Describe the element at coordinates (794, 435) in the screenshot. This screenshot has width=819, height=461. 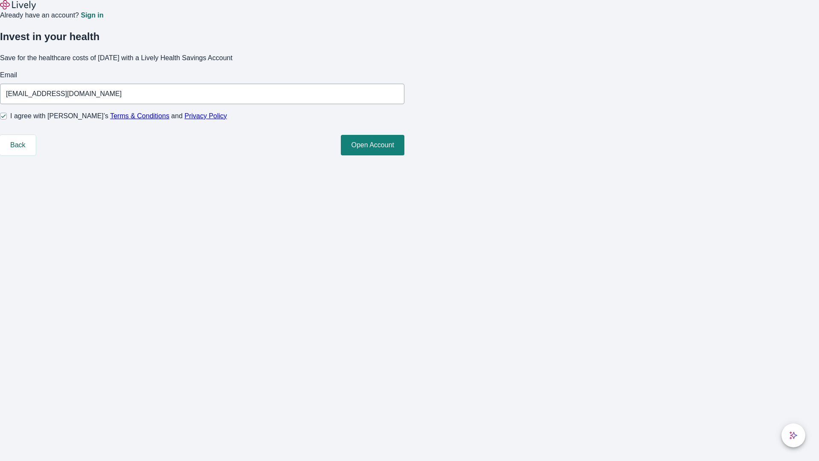
I see `svg: Lively AI Assistant` at that location.